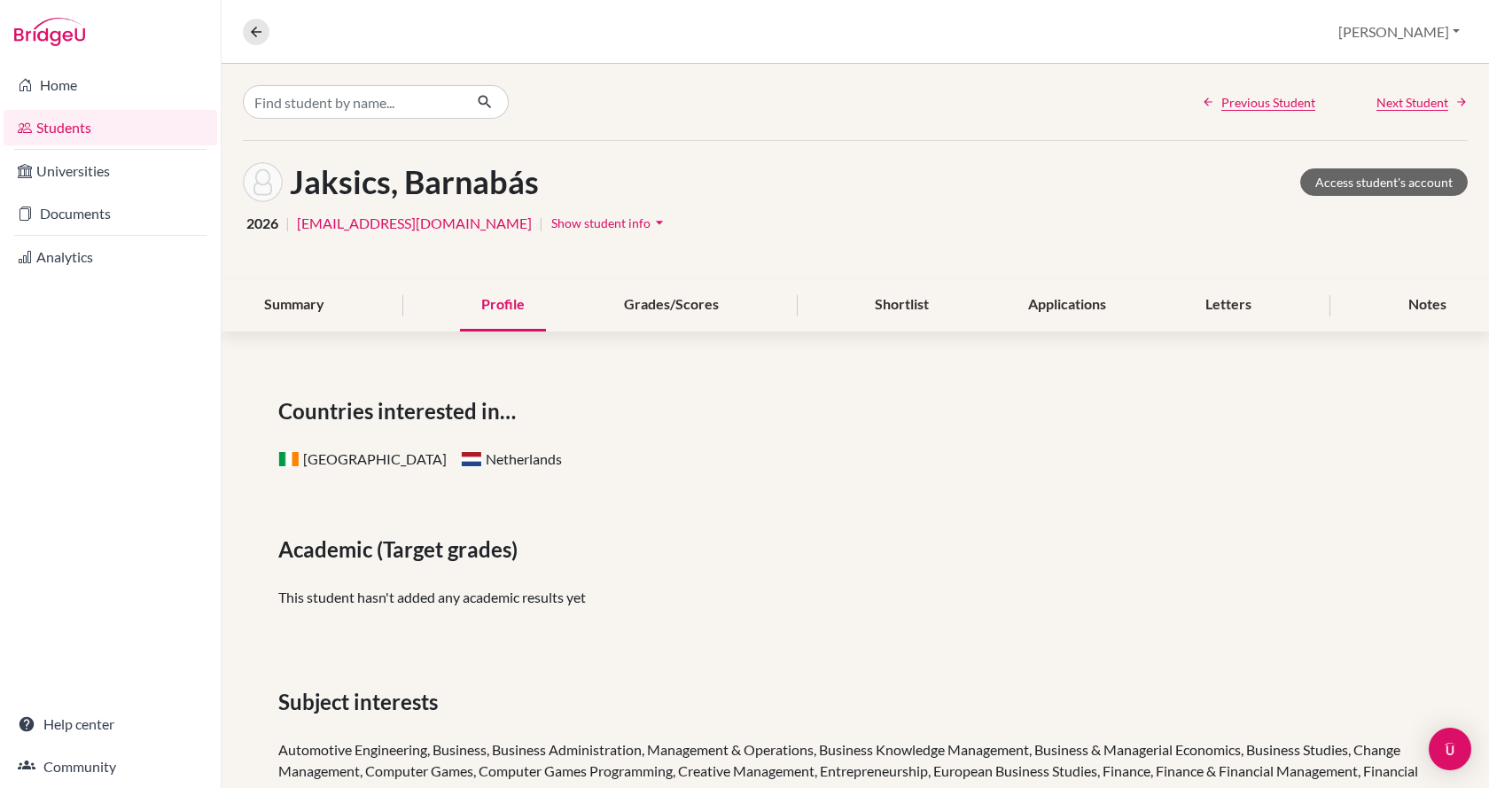 Image resolution: width=1489 pixels, height=788 pixels. Describe the element at coordinates (1383, 182) in the screenshot. I see `a: Access student's account` at that location.